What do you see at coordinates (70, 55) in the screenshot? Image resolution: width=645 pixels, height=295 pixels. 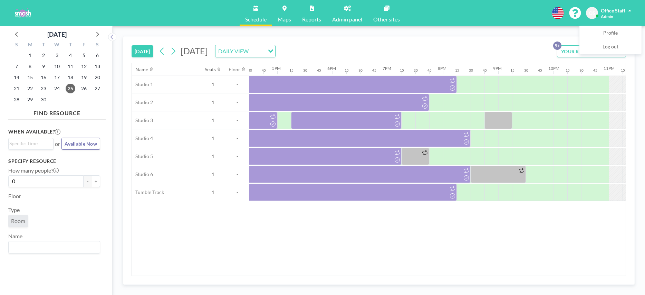 I see `span: Thursday, September 4, 2025` at bounding box center [70, 55].